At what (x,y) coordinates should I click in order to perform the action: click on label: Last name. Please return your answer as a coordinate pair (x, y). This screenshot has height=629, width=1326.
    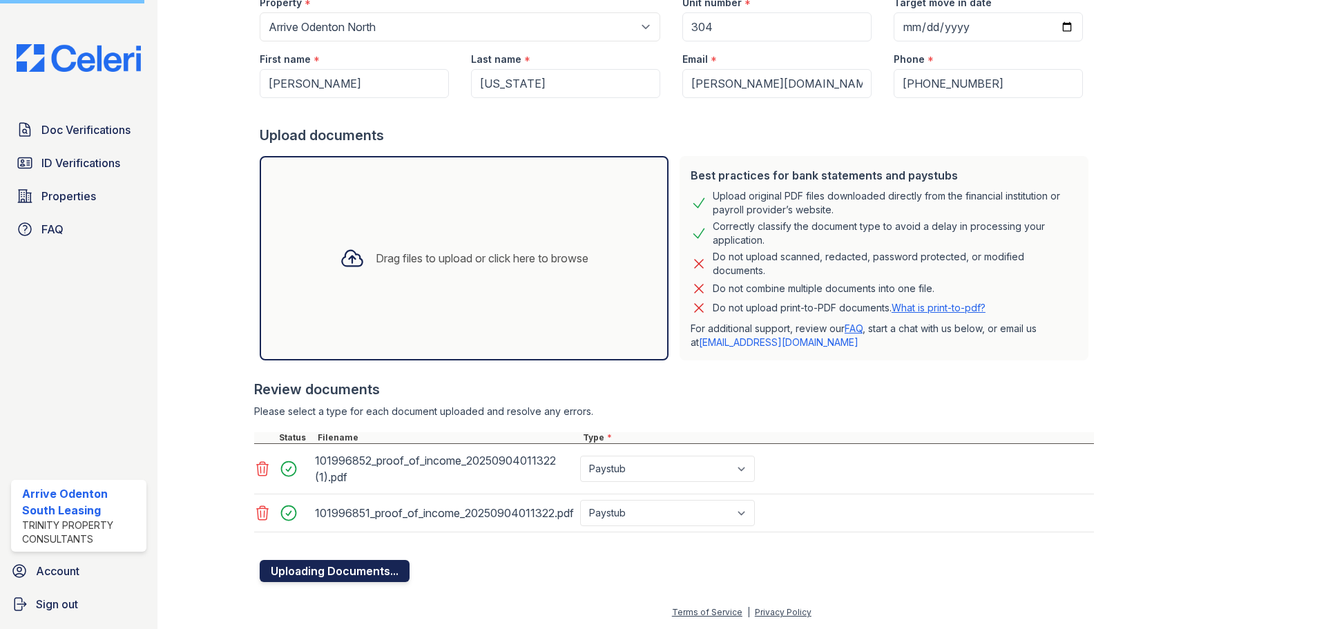
    Looking at the image, I should click on (496, 59).